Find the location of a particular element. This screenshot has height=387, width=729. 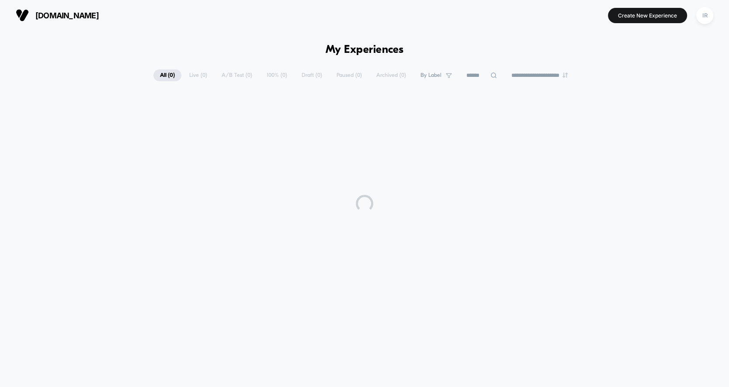

span: All ( 0 ) is located at coordinates (167, 75).